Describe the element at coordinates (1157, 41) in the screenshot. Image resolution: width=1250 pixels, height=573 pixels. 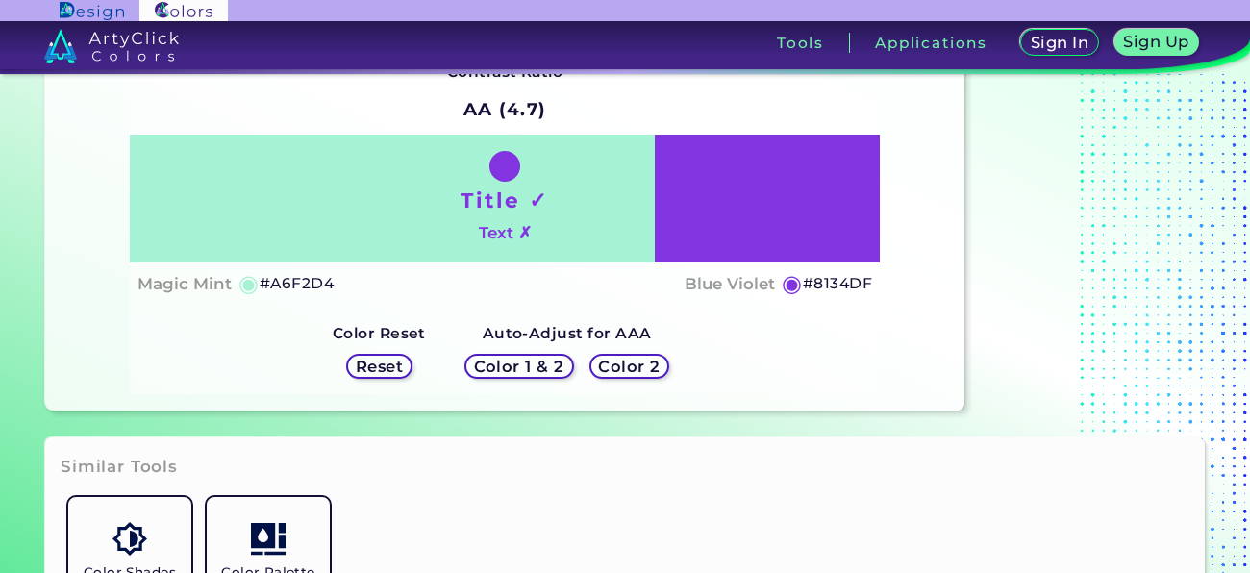
I see `h5: Sign Up` at that location.